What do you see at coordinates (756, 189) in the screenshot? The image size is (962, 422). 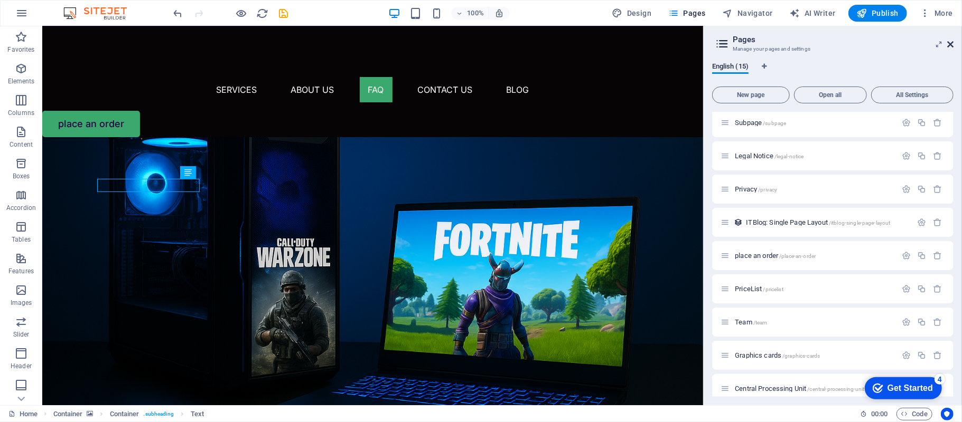 I see `span: Click to open page` at bounding box center [756, 189].